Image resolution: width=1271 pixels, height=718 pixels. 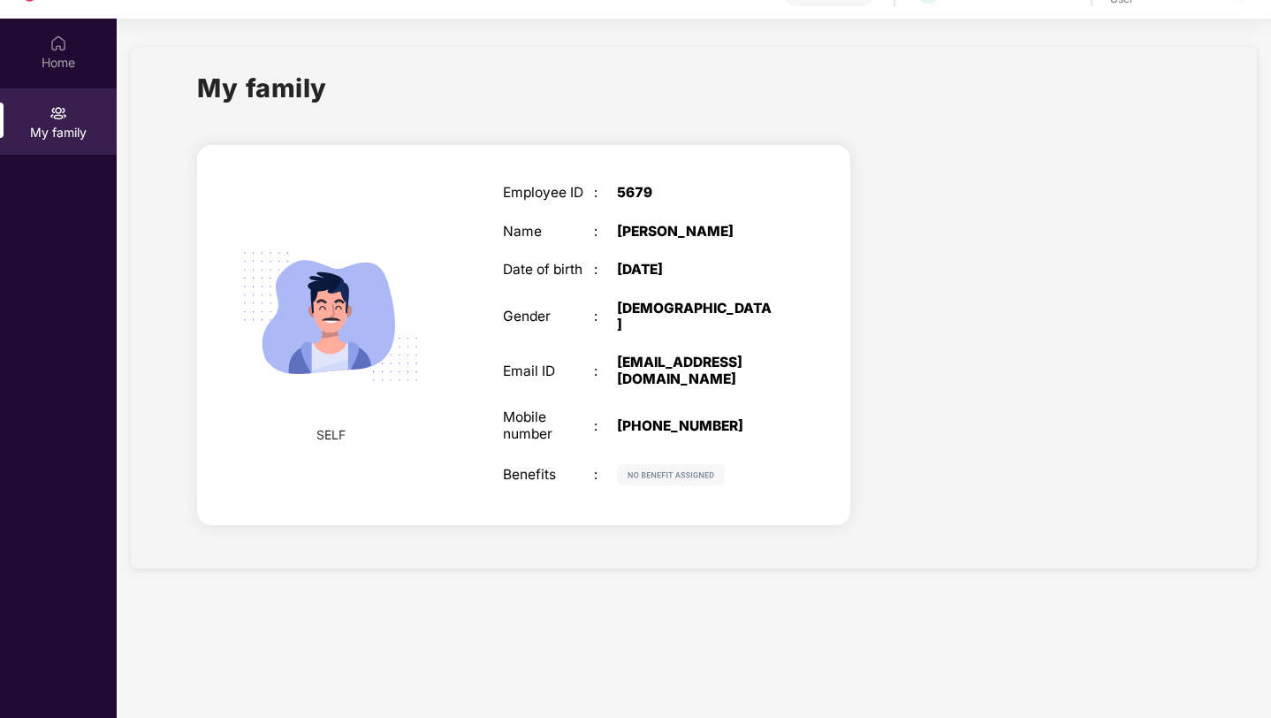 I want to click on div: Email ID, so click(x=548, y=371).